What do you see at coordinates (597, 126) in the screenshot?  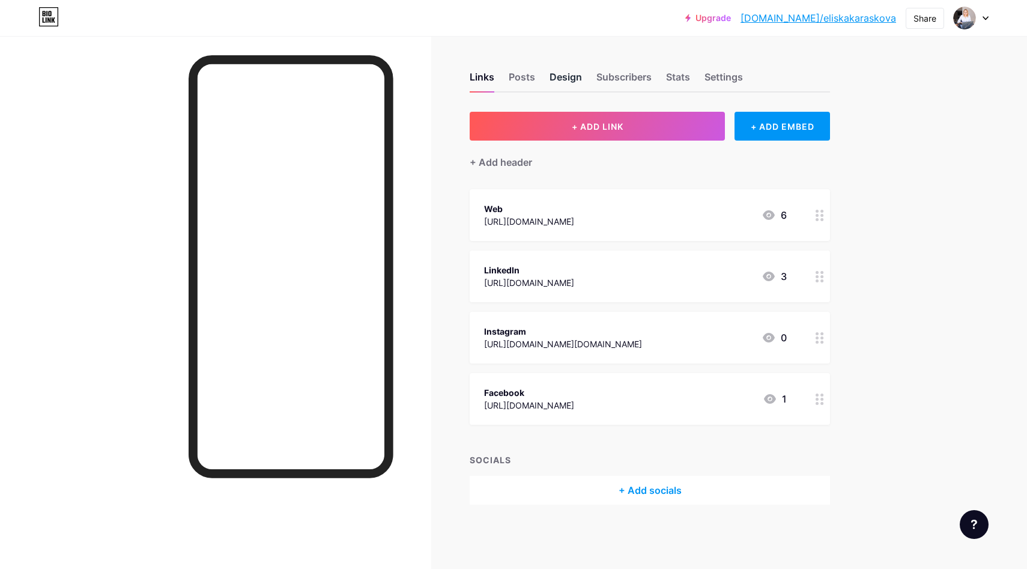 I see `button: + ADD LINK` at bounding box center [597, 126].